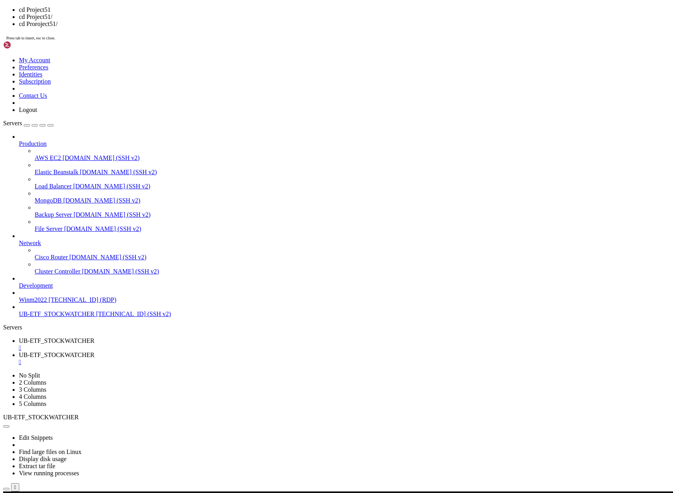  What do you see at coordinates (90, 203) in the screenshot?
I see `span: • This is a comprehensive analysis - please be patient!` at bounding box center [90, 203].